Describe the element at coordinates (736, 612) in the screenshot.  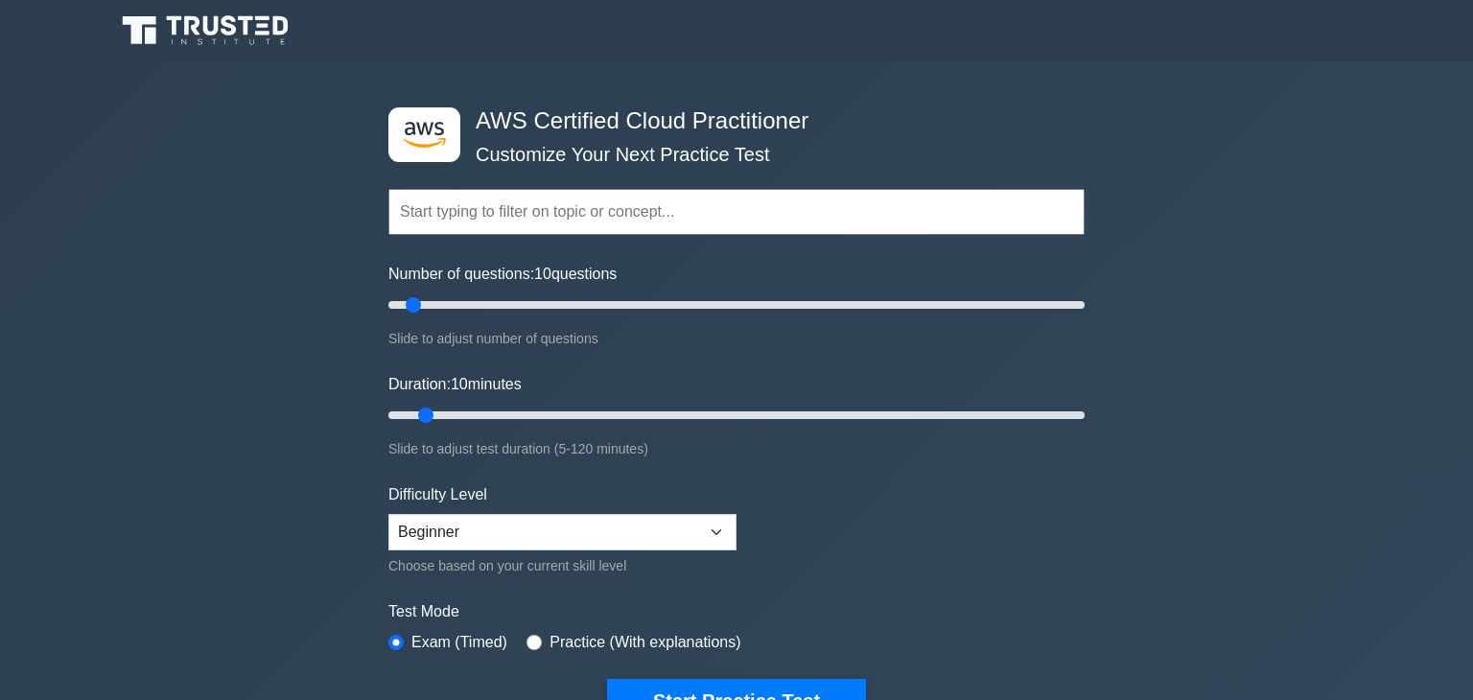
I see `label: Test Mode` at that location.